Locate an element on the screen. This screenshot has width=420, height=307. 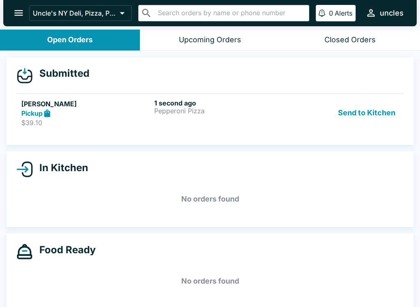
div: uncles is located at coordinates (392, 13).